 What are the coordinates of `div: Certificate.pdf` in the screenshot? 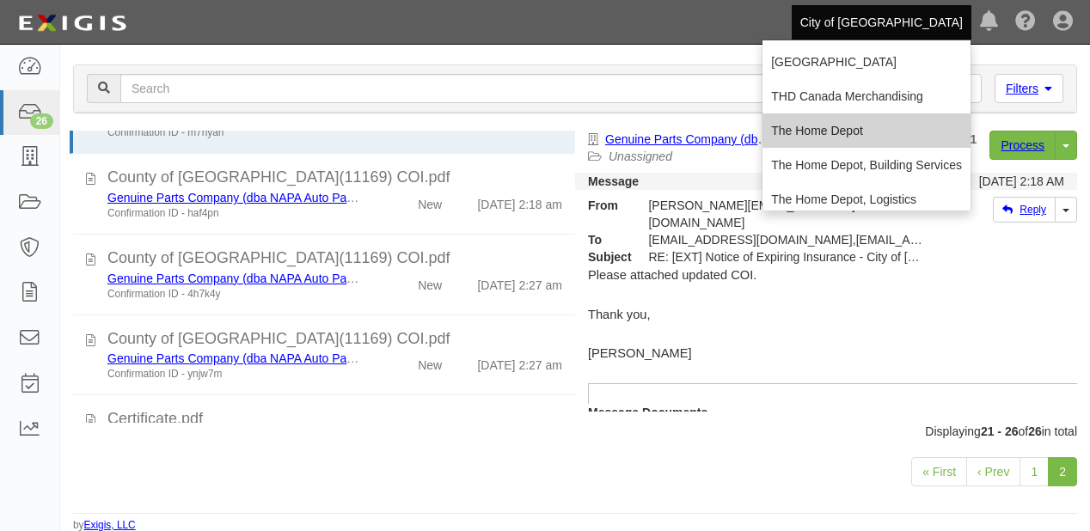 It's located at (334, 419).